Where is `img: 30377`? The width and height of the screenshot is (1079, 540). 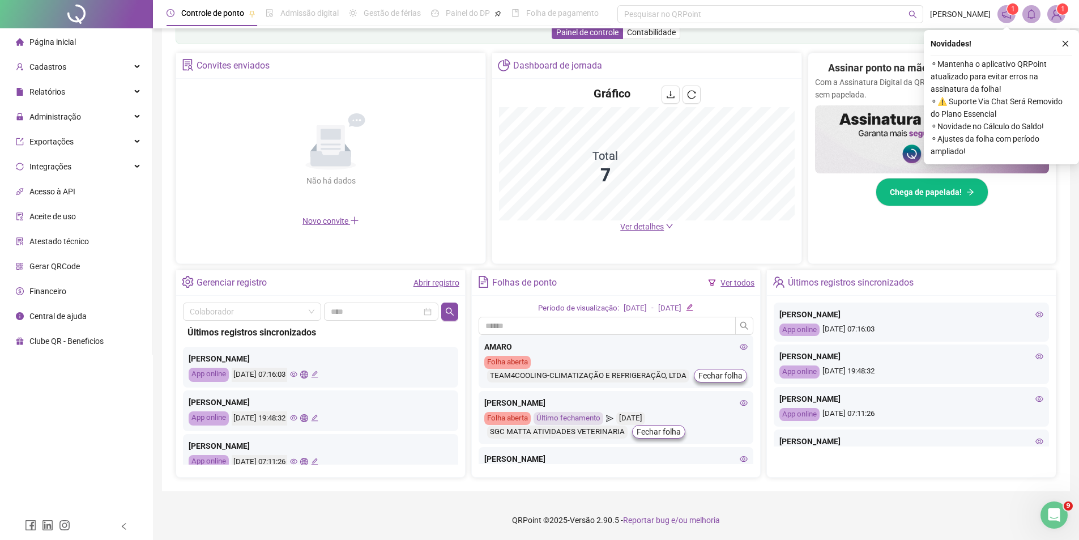
img: 30377 is located at coordinates (1057, 14).